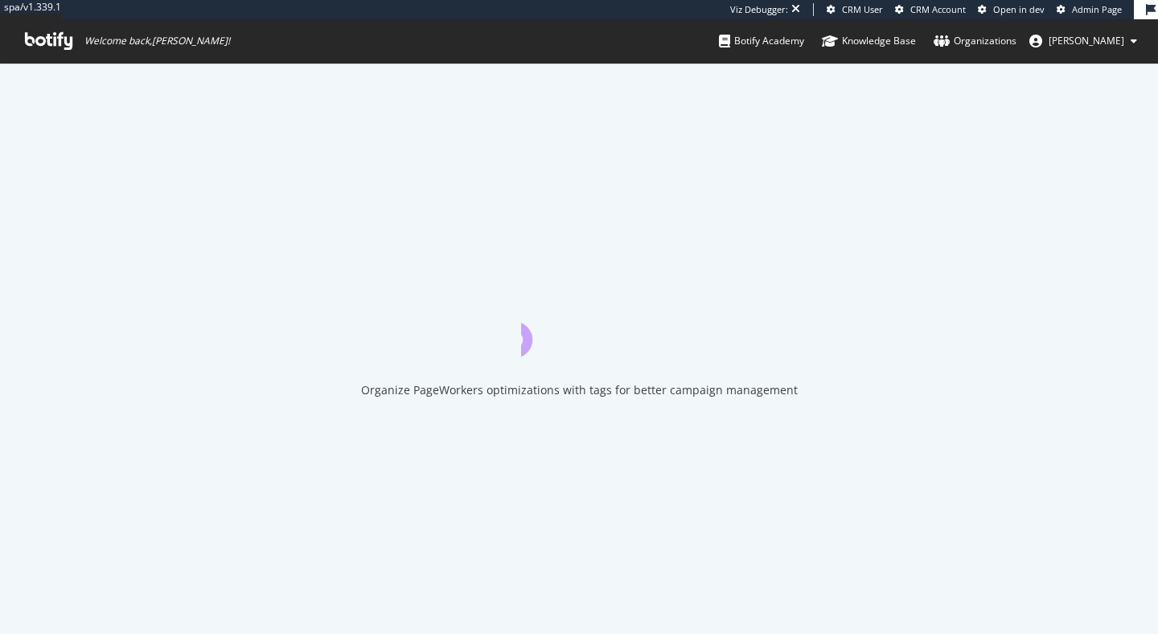  What do you see at coordinates (579, 390) in the screenshot?
I see `div: Organize PageWorkers optimizations with tags for better campaign management` at bounding box center [579, 390].